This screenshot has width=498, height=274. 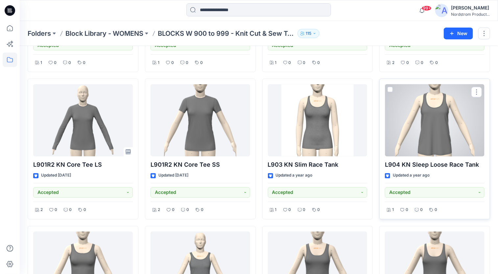 What do you see at coordinates (470, 14) in the screenshot?
I see `div: Nordstrom Product...` at bounding box center [470, 14].